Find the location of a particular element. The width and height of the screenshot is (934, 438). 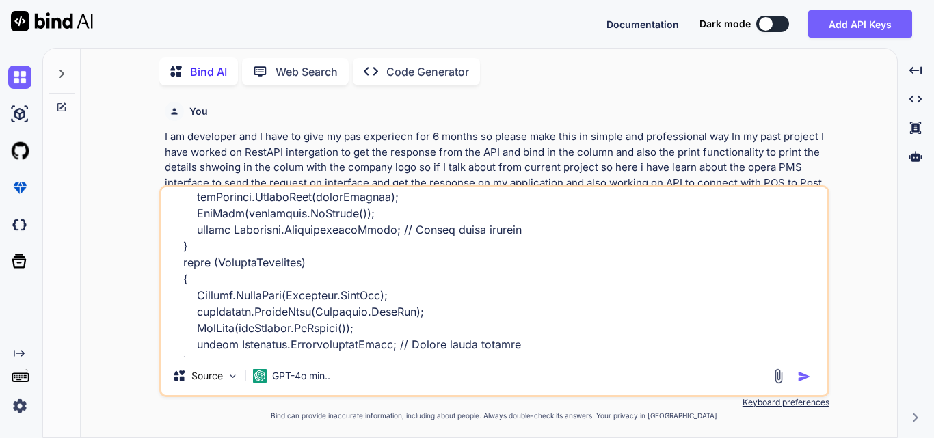

p: Keyboard preferences is located at coordinates (494, 403).